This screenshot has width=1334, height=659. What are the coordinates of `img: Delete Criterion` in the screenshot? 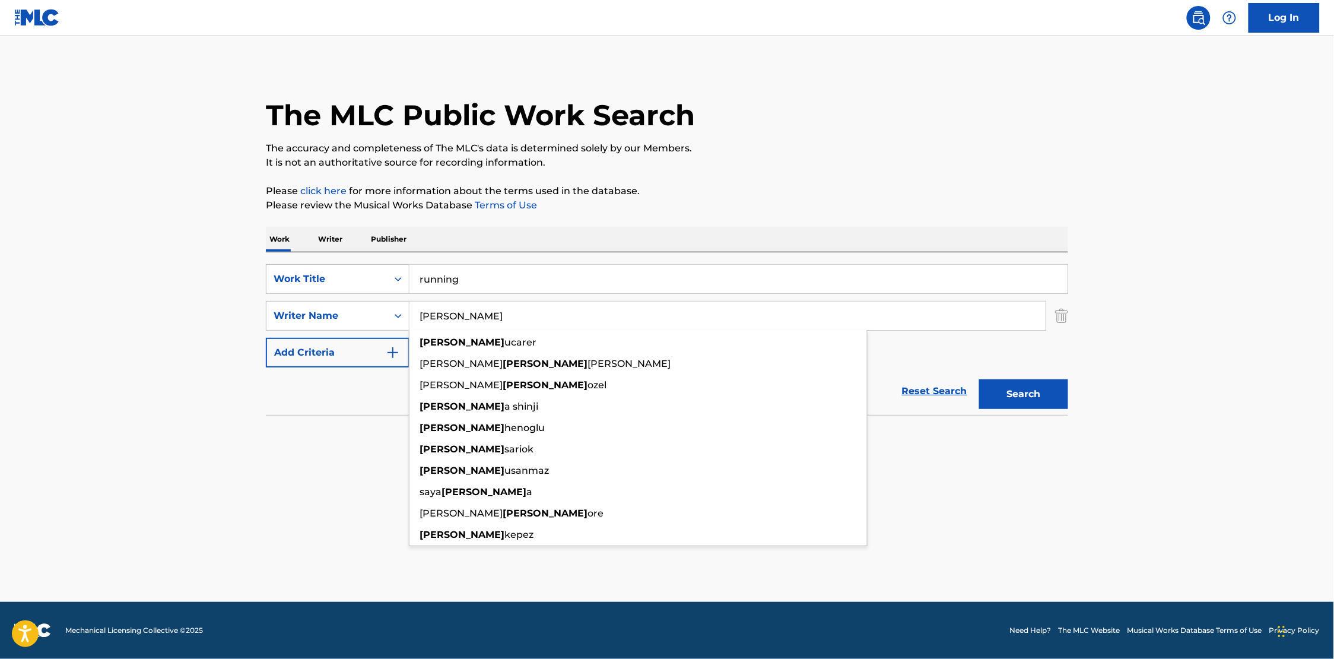 It's located at (1062, 316).